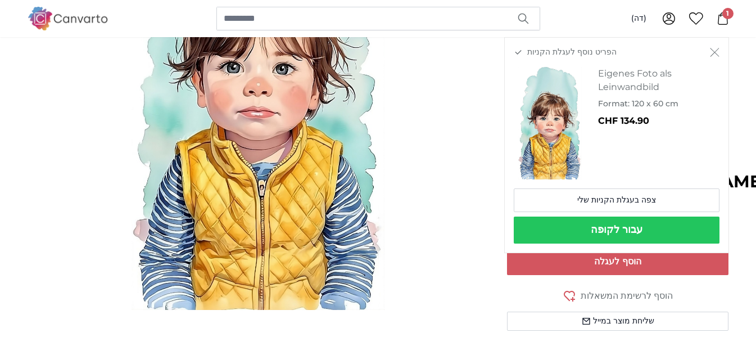 The height and width of the screenshot is (337, 756). Describe the element at coordinates (617, 200) in the screenshot. I see `font: צפה בעגלת הקניות שלי` at that location.